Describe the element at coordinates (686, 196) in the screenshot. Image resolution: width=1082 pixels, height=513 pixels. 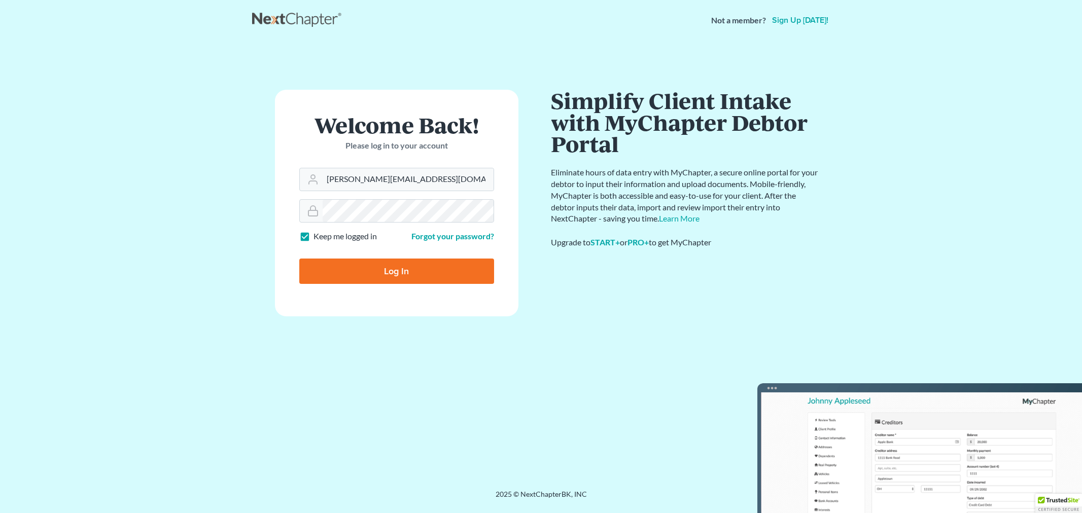
I see `p: Eliminate hours of data entry with MyChapter, a secure online portal for your debtor to input the...` at that location.